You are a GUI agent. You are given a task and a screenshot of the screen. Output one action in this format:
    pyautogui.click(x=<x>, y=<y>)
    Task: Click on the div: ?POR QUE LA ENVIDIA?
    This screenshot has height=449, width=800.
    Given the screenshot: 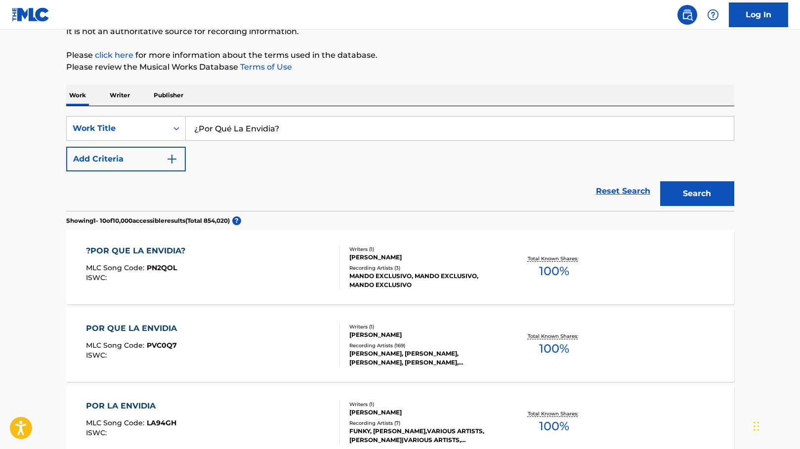 What is the action you would take?
    pyautogui.click(x=138, y=251)
    